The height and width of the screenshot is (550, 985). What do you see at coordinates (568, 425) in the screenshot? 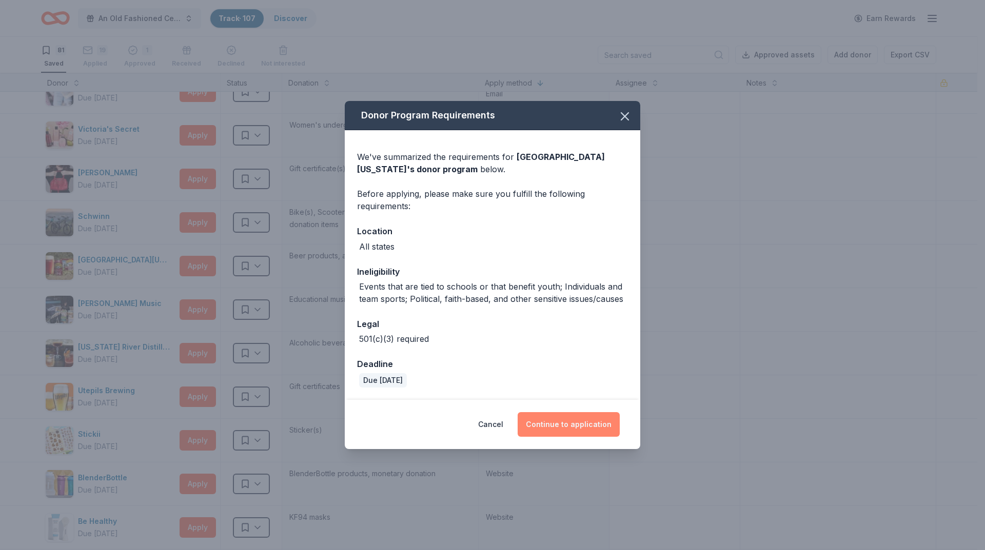
I see `button: Continue to application` at bounding box center [568, 425].